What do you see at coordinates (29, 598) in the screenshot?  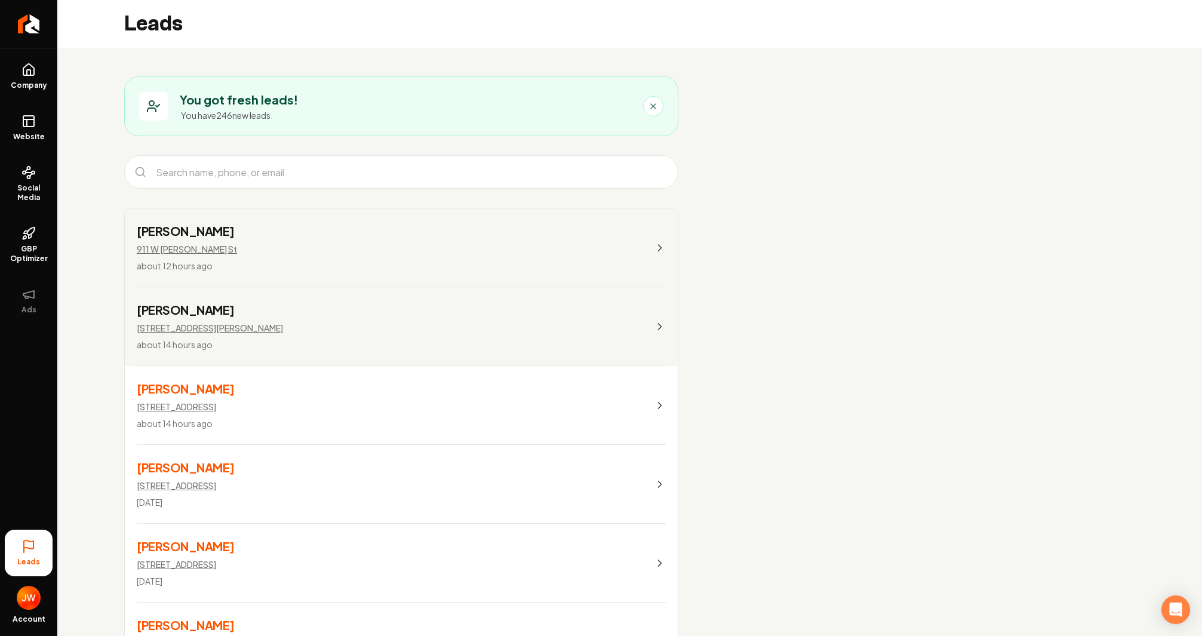 I see `img: John Williams` at bounding box center [29, 598].